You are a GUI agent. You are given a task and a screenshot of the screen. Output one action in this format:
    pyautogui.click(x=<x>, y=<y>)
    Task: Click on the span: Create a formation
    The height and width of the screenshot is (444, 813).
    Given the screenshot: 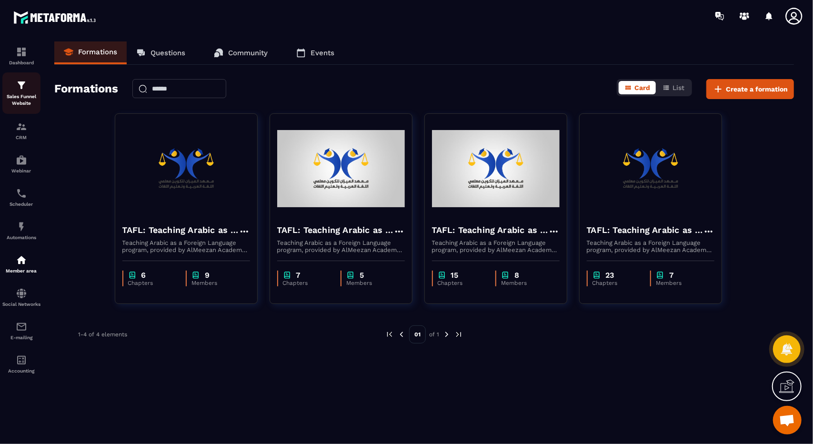 What is the action you would take?
    pyautogui.click(x=757, y=89)
    